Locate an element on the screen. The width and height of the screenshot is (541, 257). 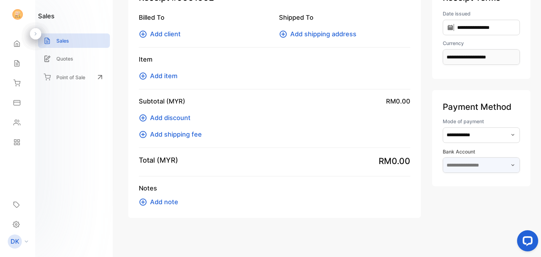
p: Billed To is located at coordinates (205, 17).